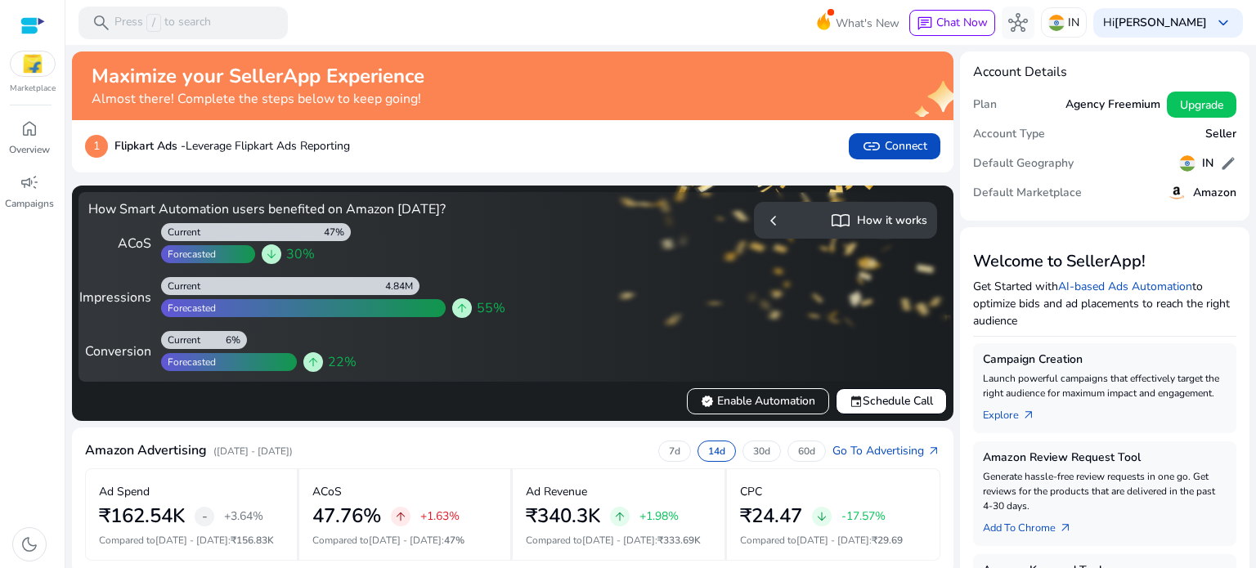 The width and height of the screenshot is (1256, 568). What do you see at coordinates (952, 23) in the screenshot?
I see `button: chatChat Now` at bounding box center [952, 23].